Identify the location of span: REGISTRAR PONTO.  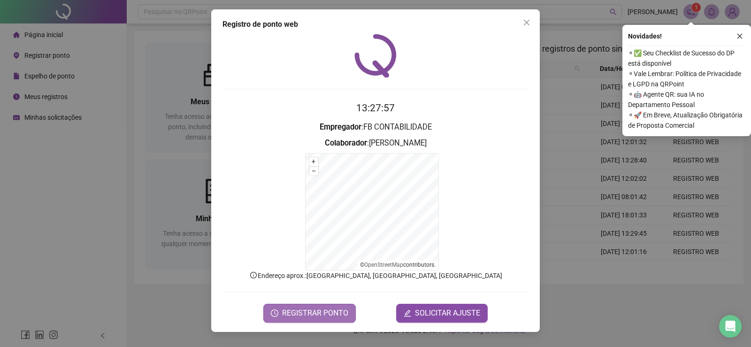
(315, 313).